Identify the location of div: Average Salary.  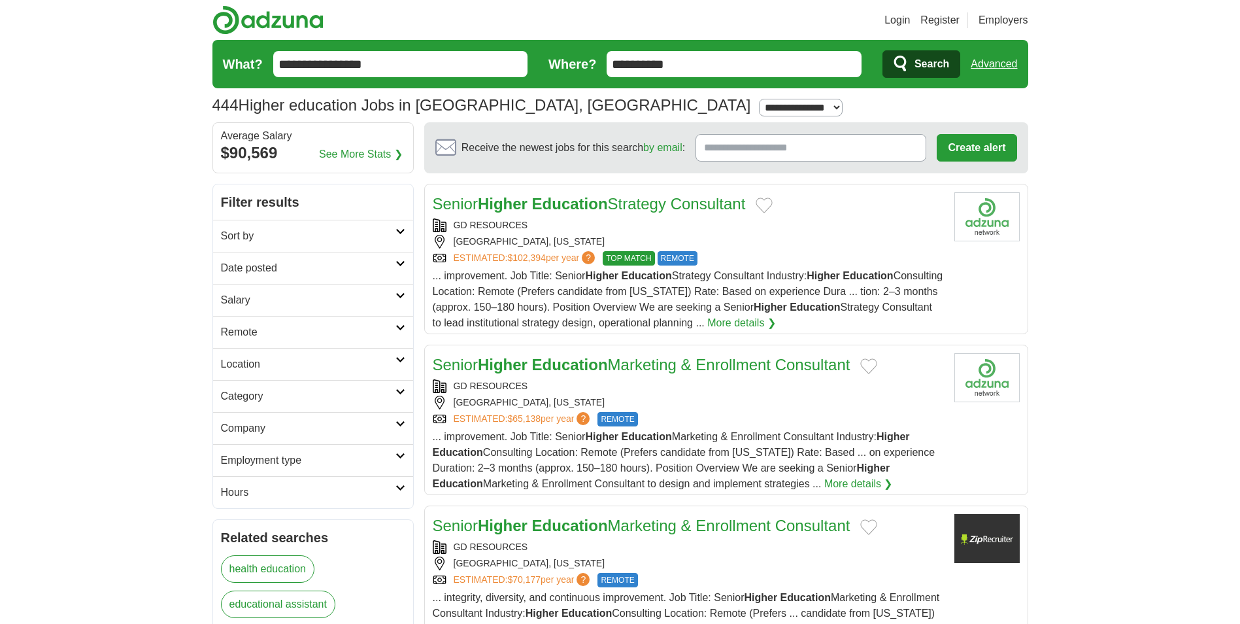
(313, 136).